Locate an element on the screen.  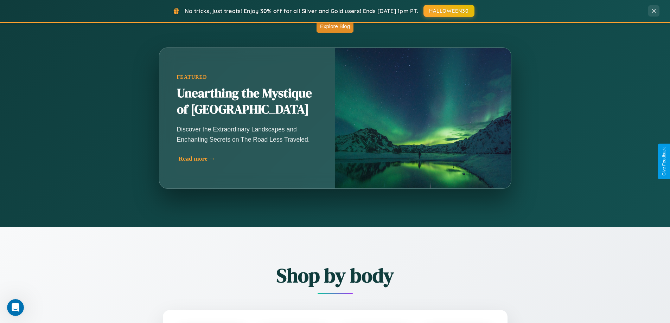
h2: Shop by body is located at coordinates (335, 275).